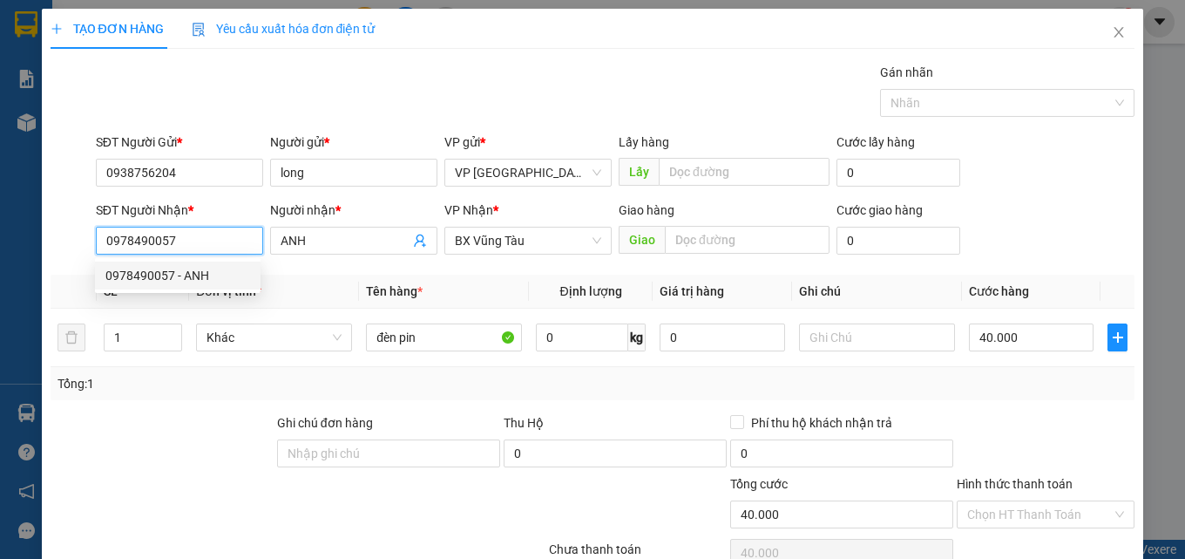  I want to click on div: VP gửi, so click(528, 142).